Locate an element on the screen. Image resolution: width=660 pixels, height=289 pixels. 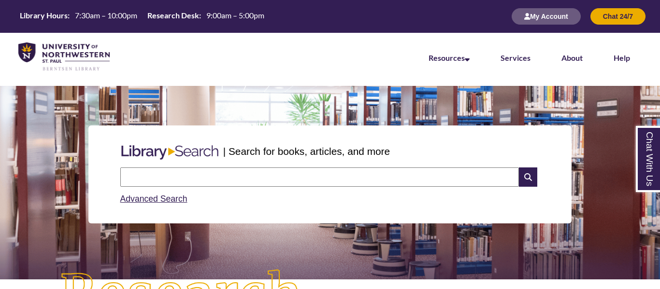
span: 7:30am – 10:00pm is located at coordinates (106, 15).